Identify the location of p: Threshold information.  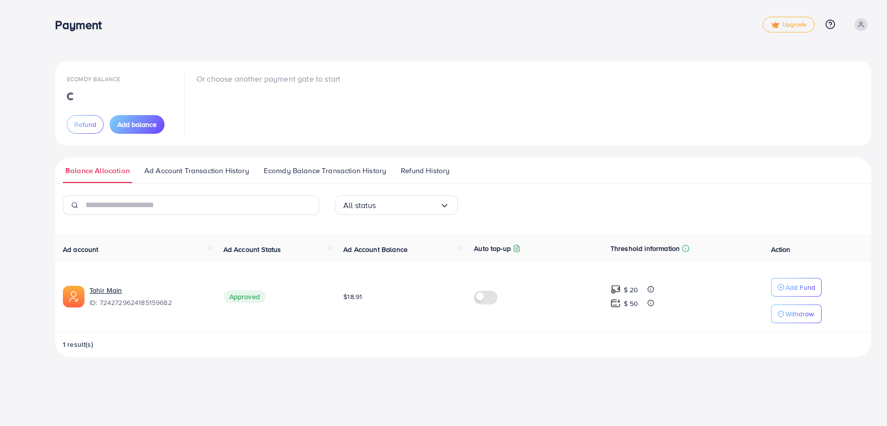
(645, 248).